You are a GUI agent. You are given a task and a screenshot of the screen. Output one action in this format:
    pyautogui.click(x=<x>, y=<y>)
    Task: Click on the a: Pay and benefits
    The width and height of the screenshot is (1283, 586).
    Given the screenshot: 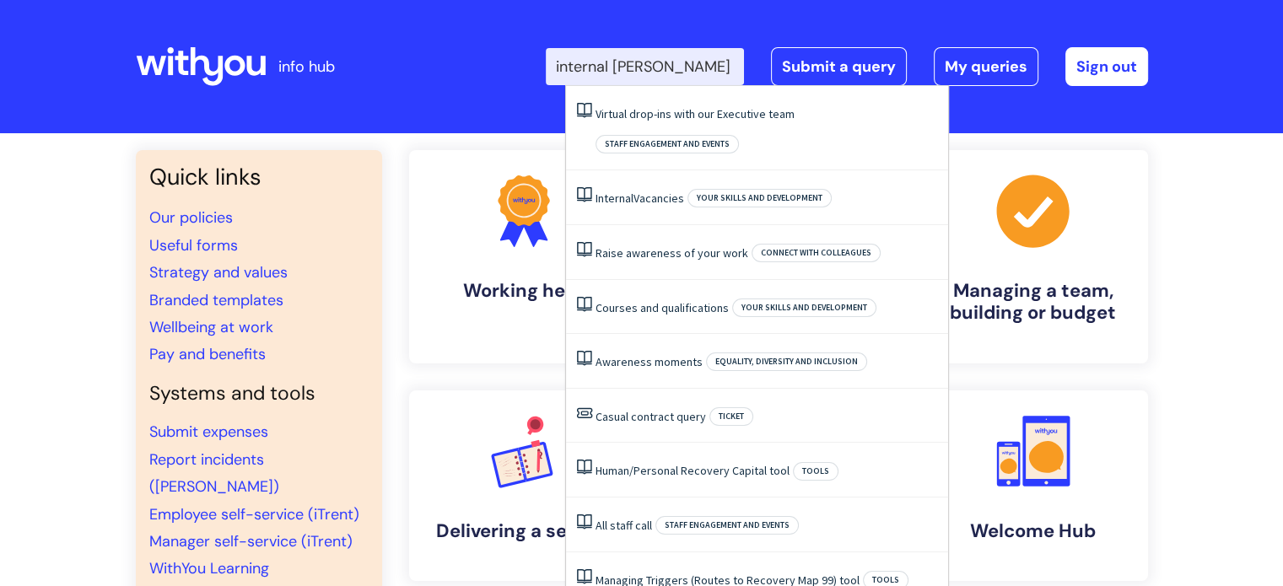 What is the action you would take?
    pyautogui.click(x=208, y=354)
    